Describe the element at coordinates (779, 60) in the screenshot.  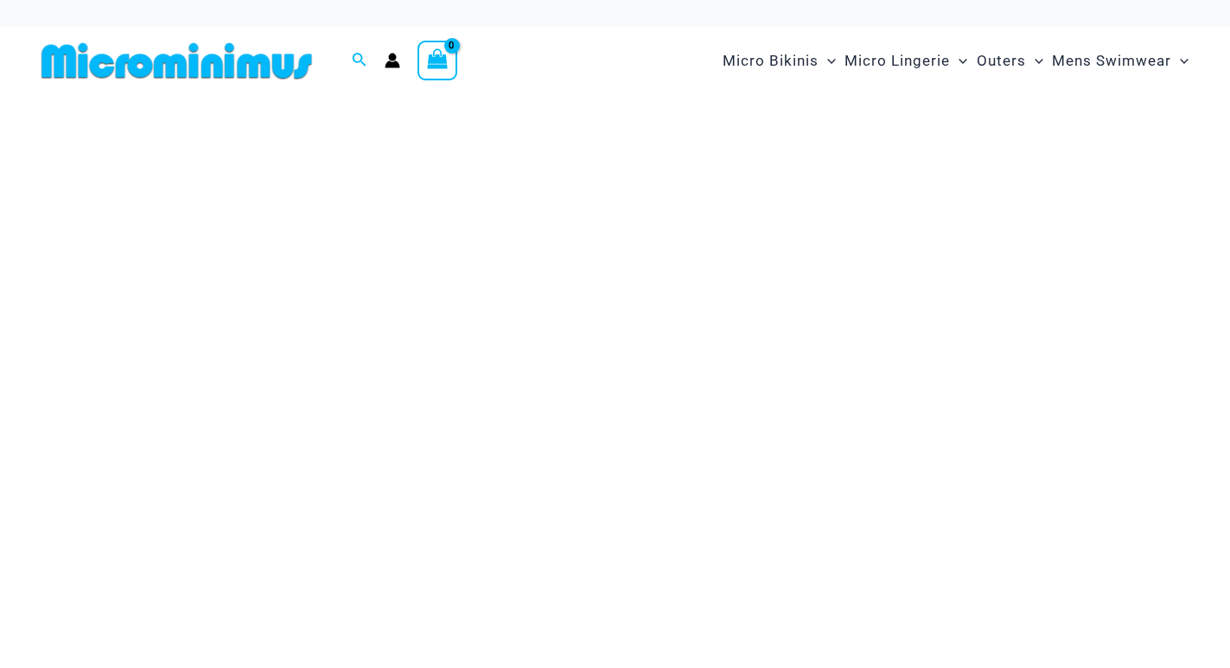
I see `a: Micro BikinisMenu ToggleMenu Toggle` at that location.